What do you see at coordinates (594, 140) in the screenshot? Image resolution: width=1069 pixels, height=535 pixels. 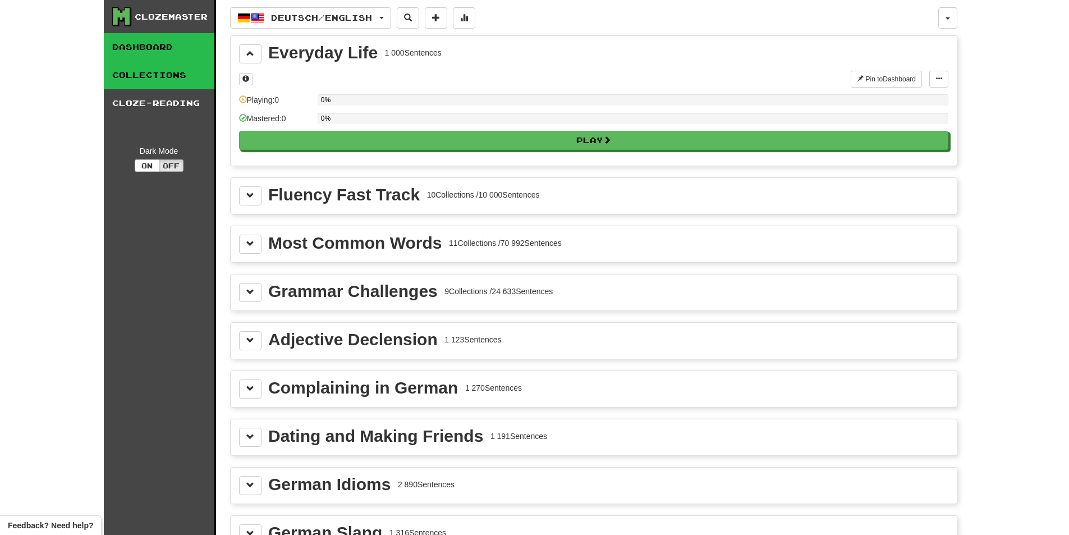 I see `button: Play` at bounding box center [594, 140].